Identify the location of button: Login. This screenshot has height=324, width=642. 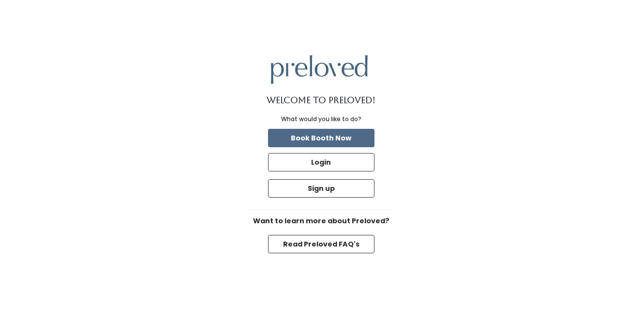
(321, 162).